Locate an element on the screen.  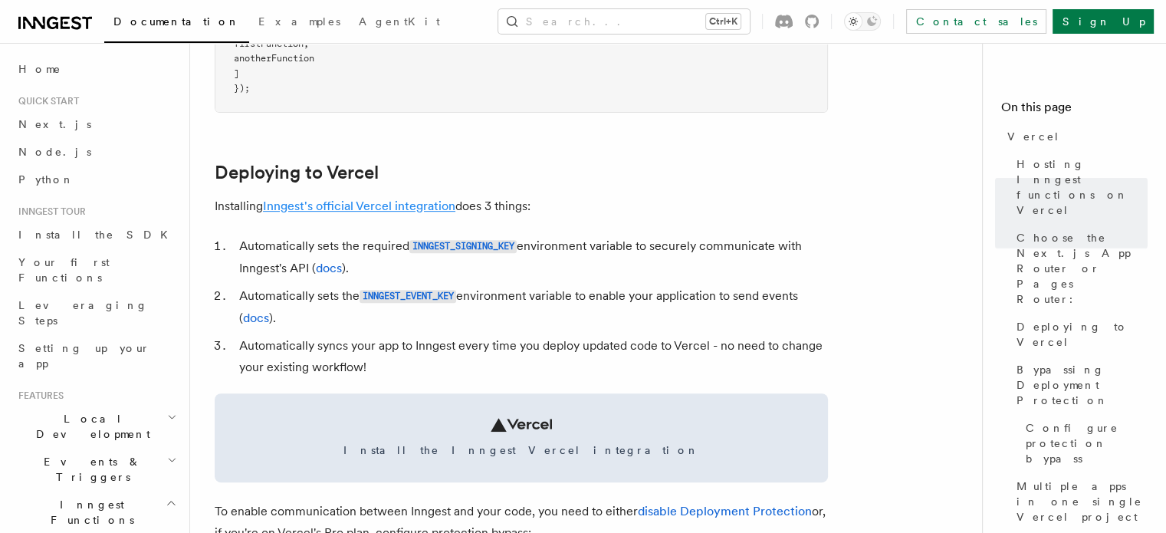
button: Search...Ctrl+K is located at coordinates (624, 21).